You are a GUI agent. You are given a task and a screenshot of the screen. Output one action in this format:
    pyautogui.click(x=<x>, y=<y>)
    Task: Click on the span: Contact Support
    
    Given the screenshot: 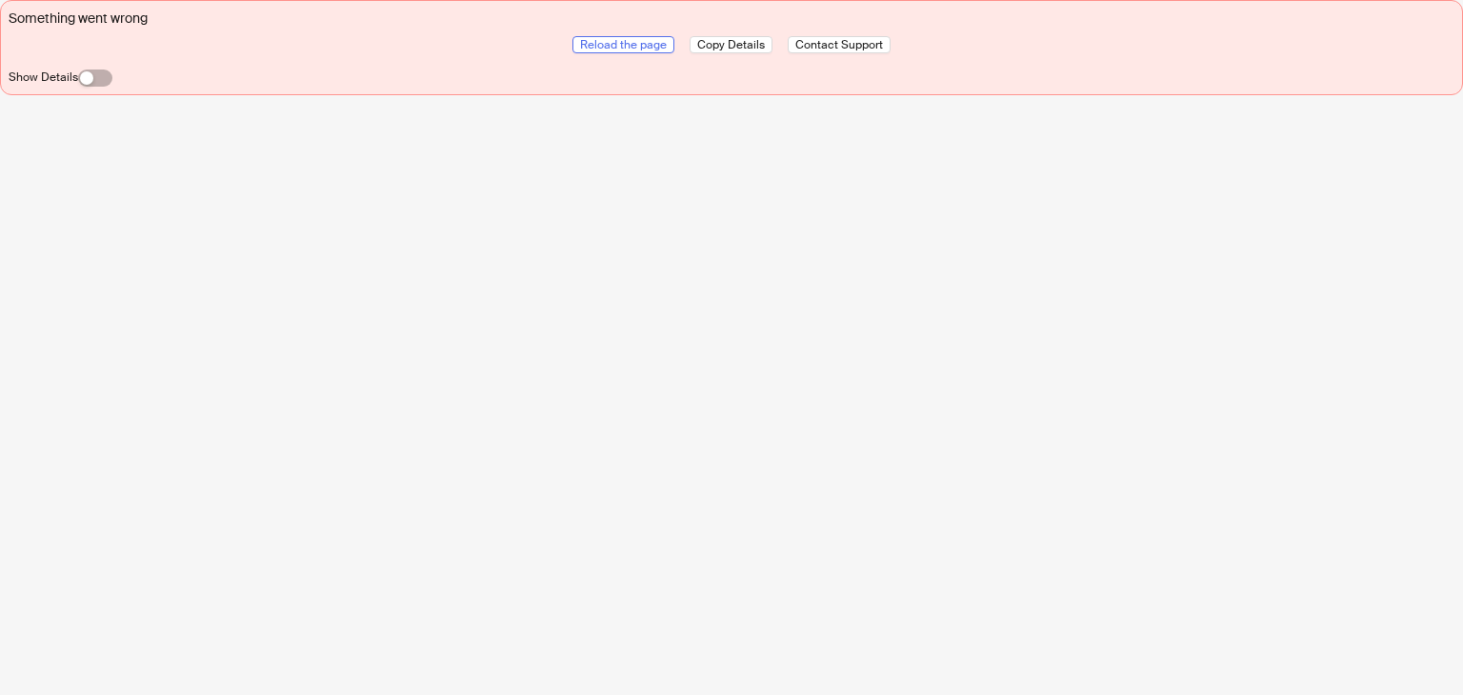 What is the action you would take?
    pyautogui.click(x=839, y=45)
    